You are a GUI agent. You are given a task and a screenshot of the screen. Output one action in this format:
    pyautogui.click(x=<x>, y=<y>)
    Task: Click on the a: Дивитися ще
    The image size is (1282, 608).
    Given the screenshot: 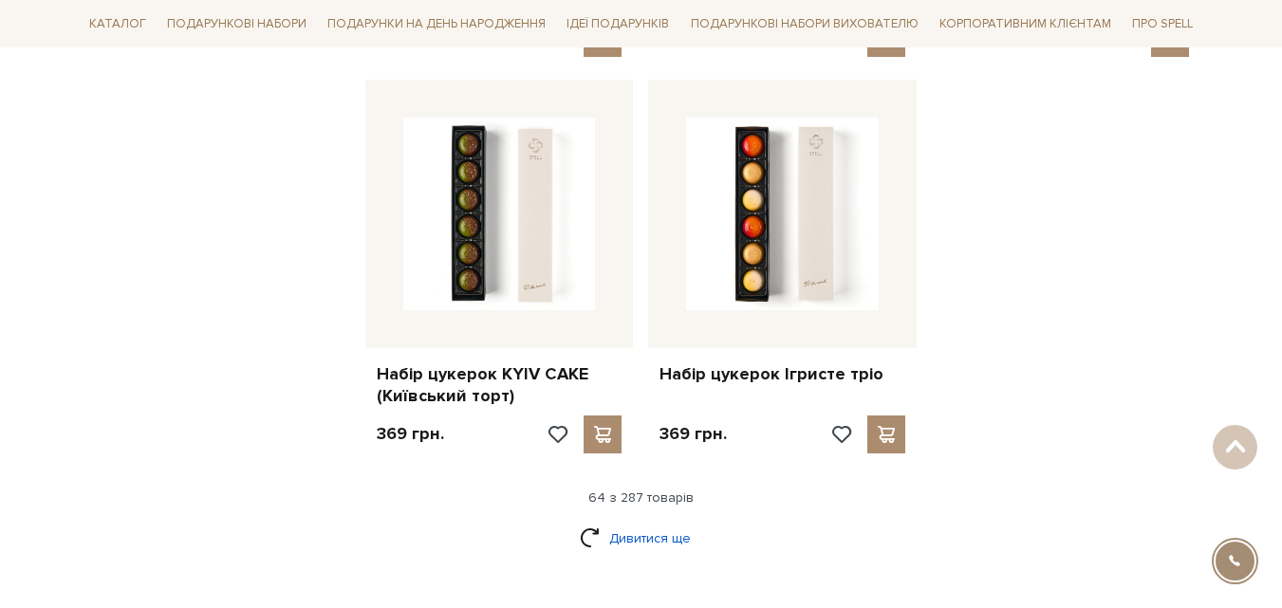 What is the action you would take?
    pyautogui.click(x=641, y=538)
    